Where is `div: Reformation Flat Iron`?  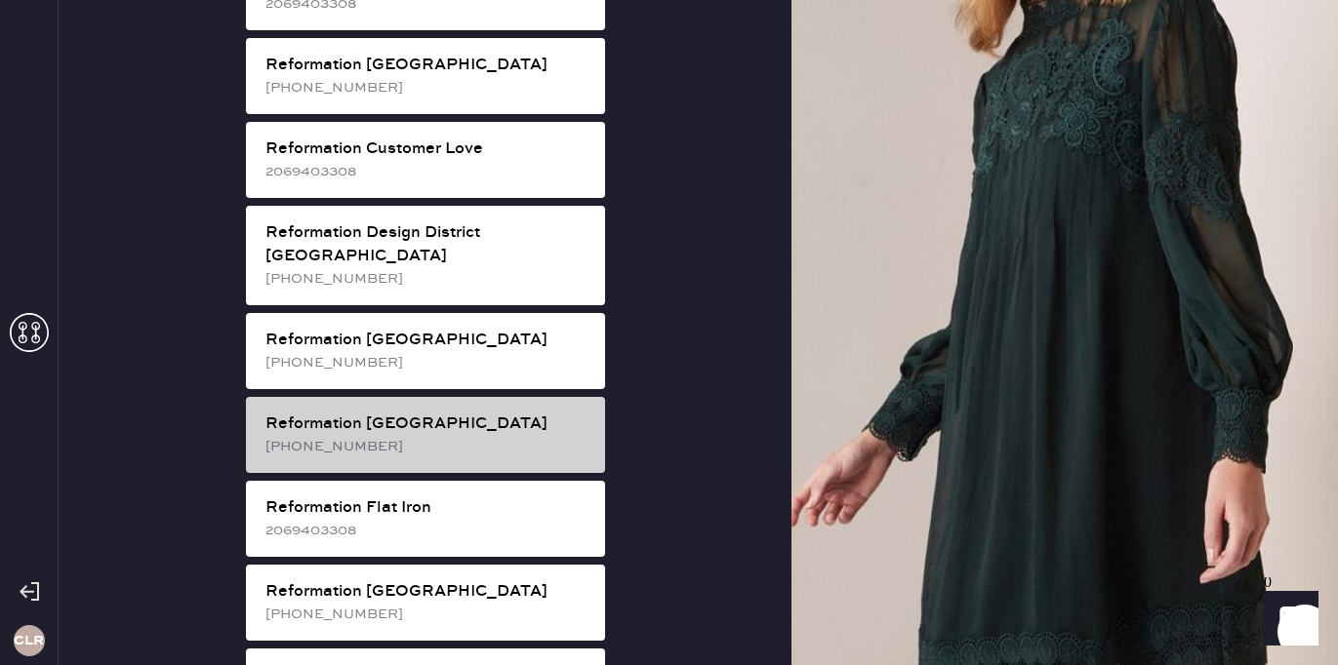 div: Reformation Flat Iron is located at coordinates (427, 508).